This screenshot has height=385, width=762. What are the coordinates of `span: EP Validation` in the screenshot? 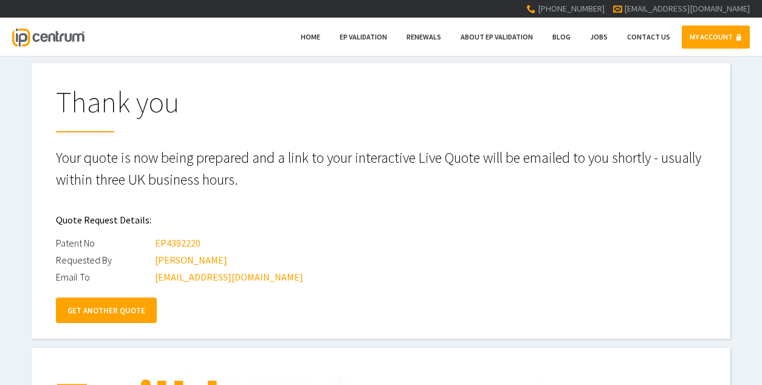 It's located at (363, 36).